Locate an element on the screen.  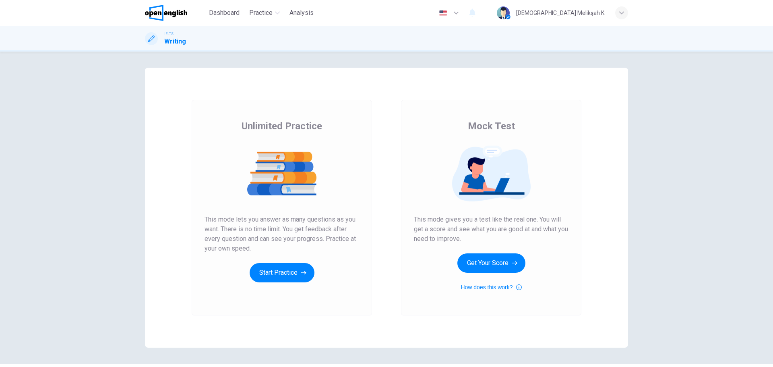
a: Dashboard is located at coordinates (224, 13).